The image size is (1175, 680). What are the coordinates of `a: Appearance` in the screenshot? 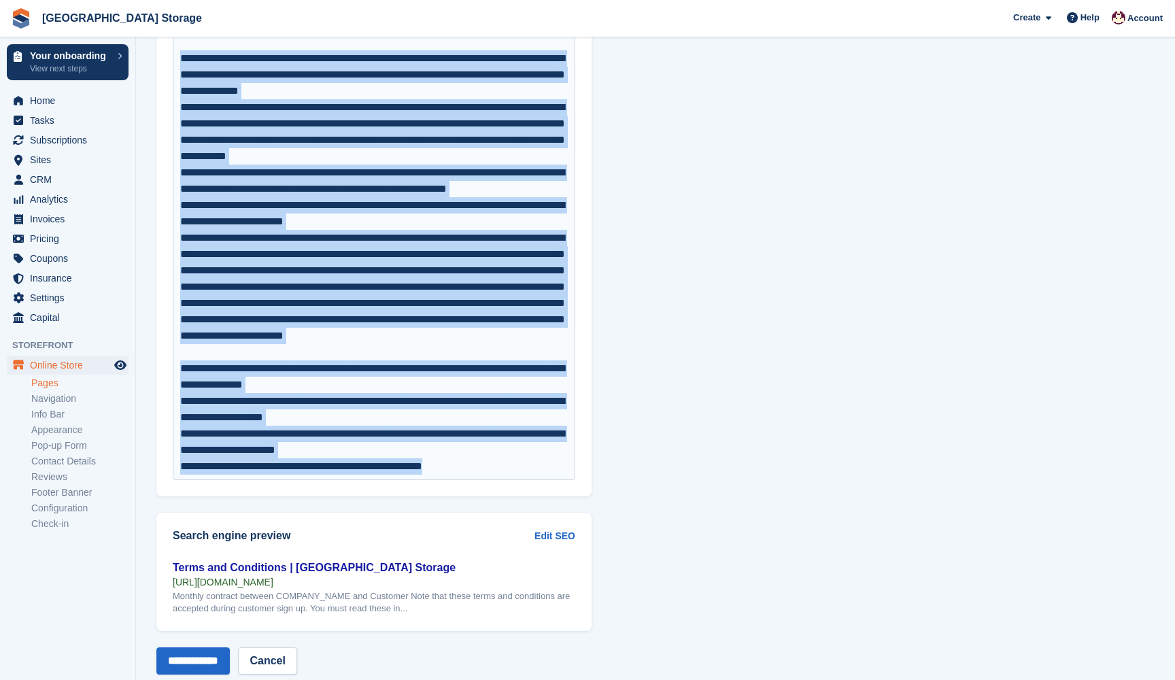 It's located at (80, 430).